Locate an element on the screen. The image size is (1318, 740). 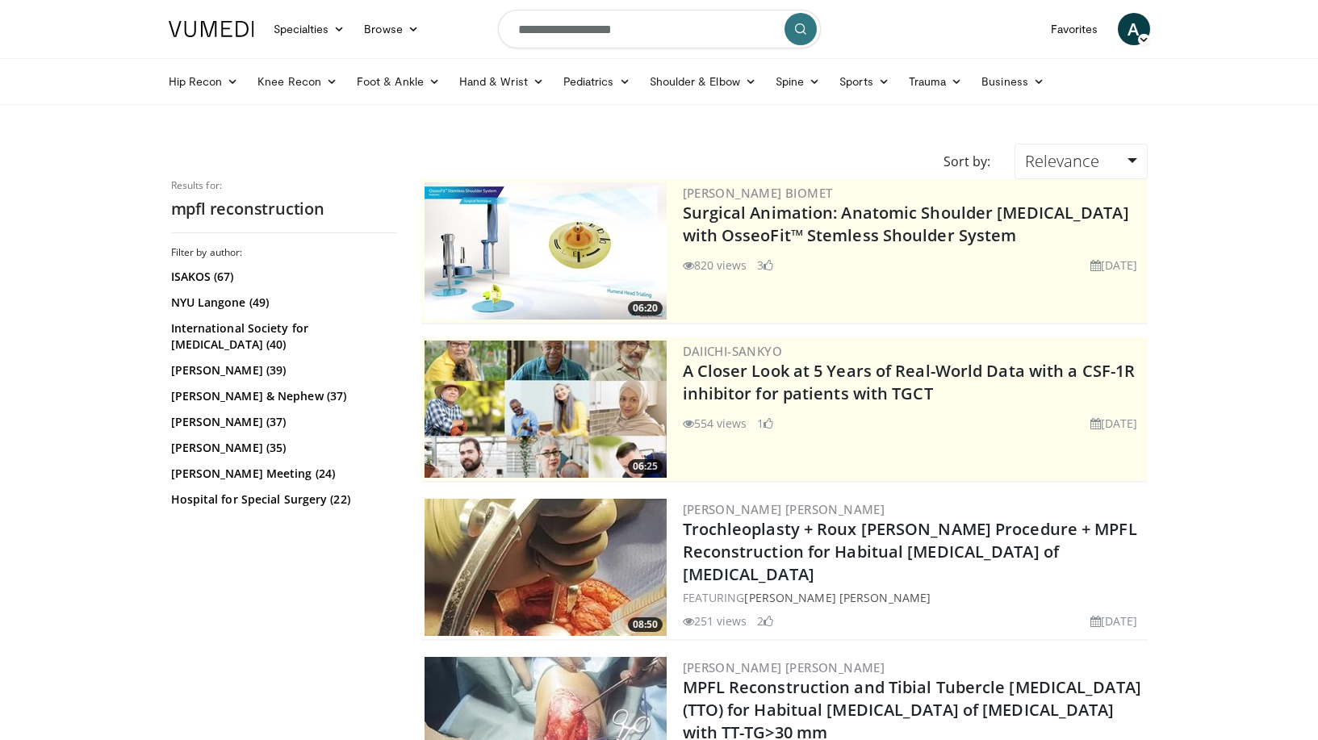
li: 820 views is located at coordinates (715, 265).